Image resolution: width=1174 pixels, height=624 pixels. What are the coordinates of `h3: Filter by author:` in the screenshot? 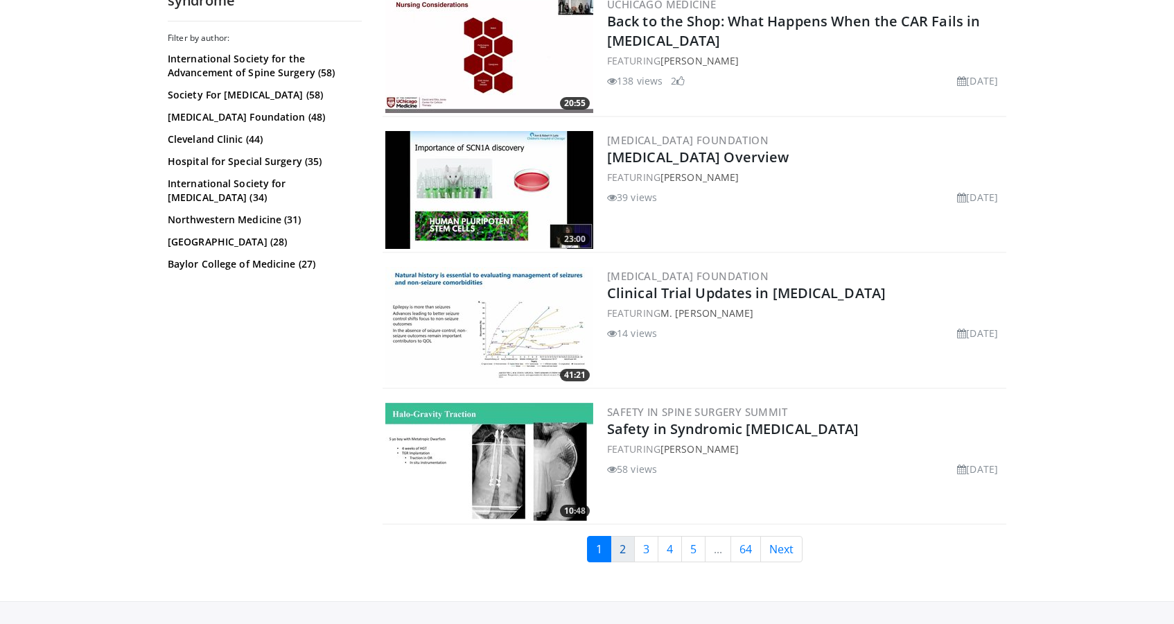 It's located at (265, 38).